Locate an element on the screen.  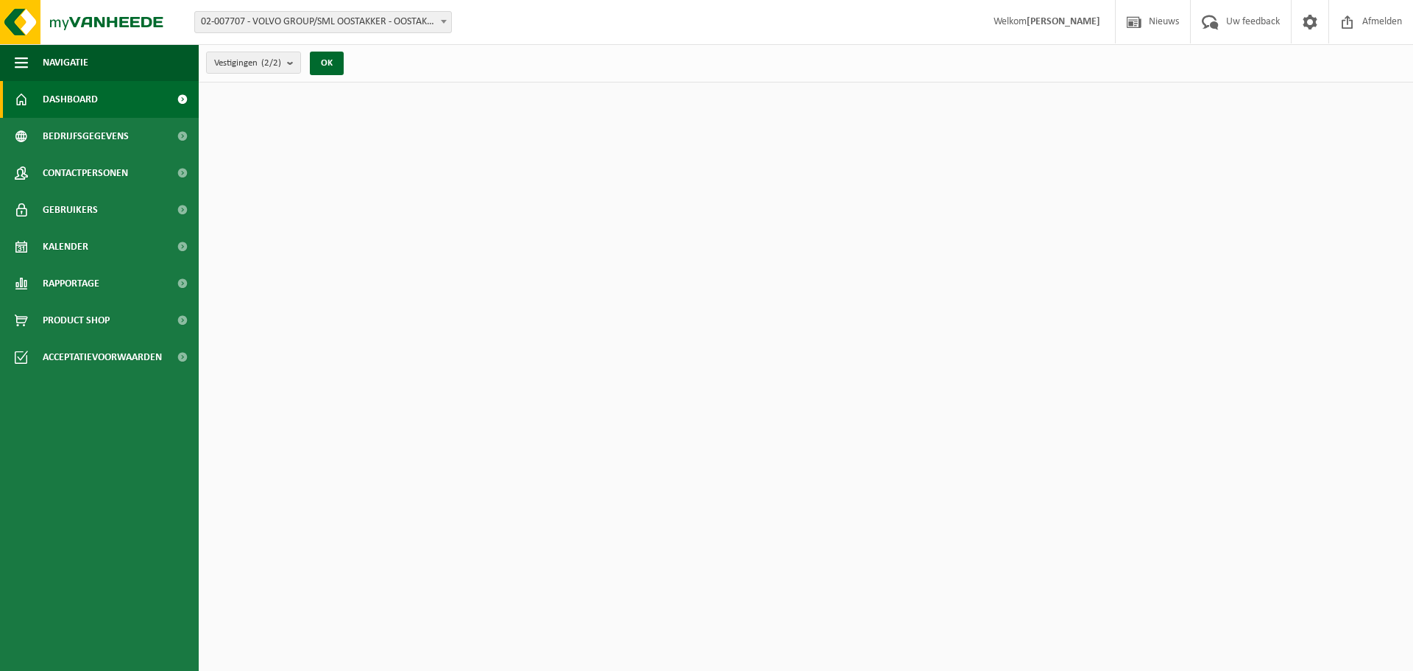
button: OK is located at coordinates (327, 63).